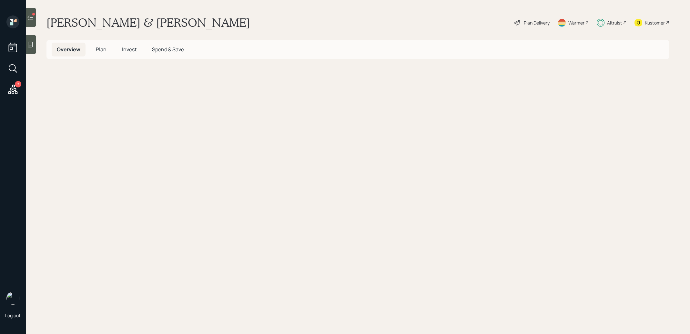 The height and width of the screenshot is (334, 690). What do you see at coordinates (68, 49) in the screenshot?
I see `span: Overview` at bounding box center [68, 49].